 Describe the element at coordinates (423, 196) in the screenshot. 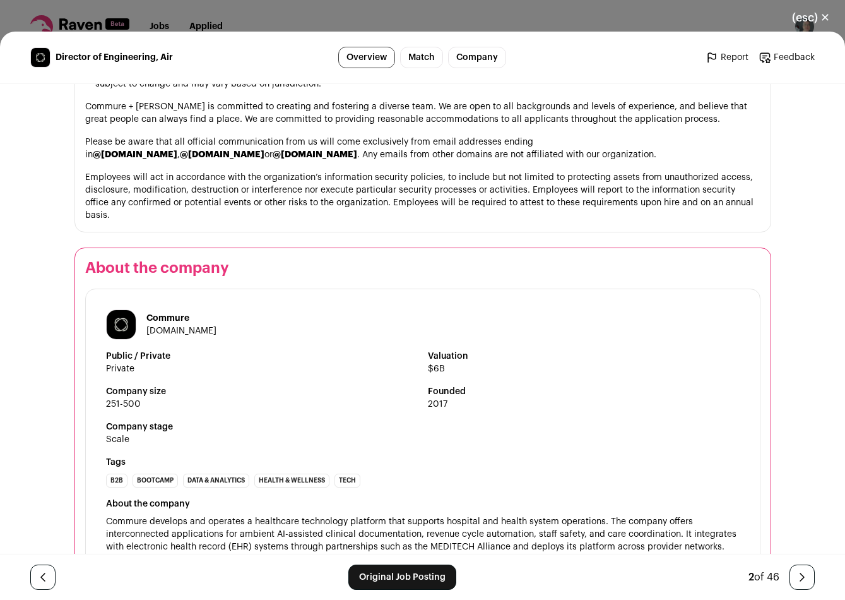

I see `p: Employees will act in accordance with the organization’s information security policies, to includ...` at that location.